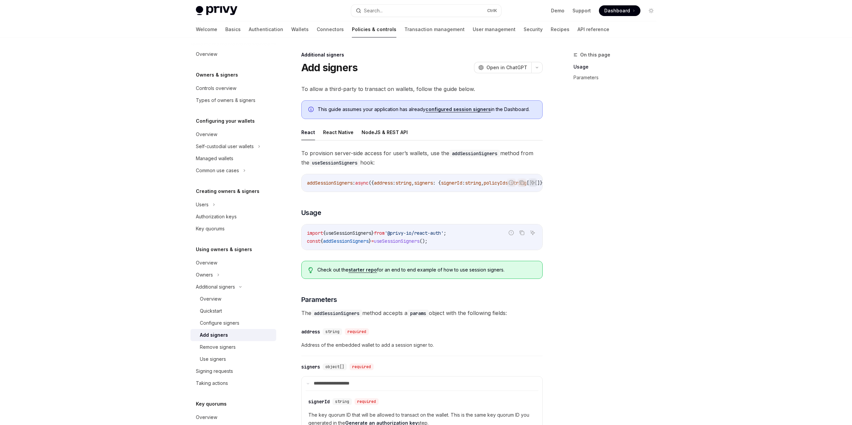 Image resolution: width=852 pixels, height=425 pixels. Describe the element at coordinates (496, 183) in the screenshot. I see `span: policyIds` at that location.